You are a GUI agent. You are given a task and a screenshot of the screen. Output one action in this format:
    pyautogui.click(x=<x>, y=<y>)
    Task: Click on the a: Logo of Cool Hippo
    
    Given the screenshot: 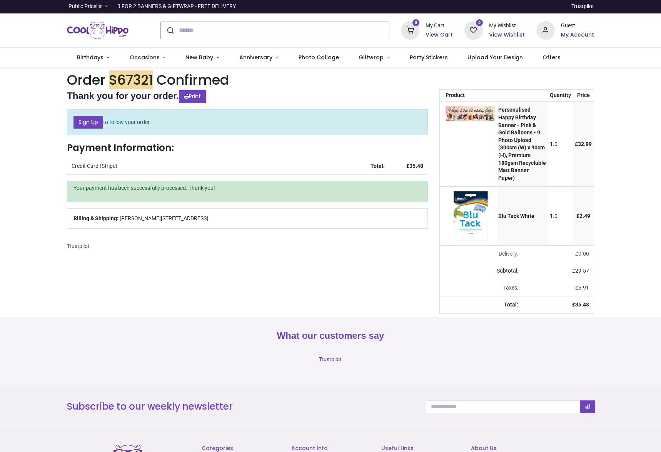 What is the action you would take?
    pyautogui.click(x=98, y=30)
    